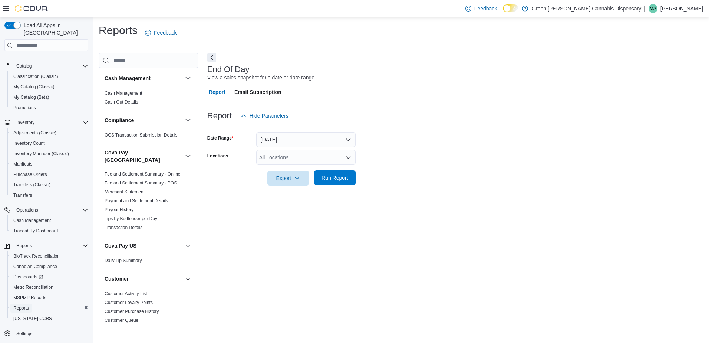  Describe the element at coordinates (49, 266) in the screenshot. I see `button: Canadian Compliance` at that location.